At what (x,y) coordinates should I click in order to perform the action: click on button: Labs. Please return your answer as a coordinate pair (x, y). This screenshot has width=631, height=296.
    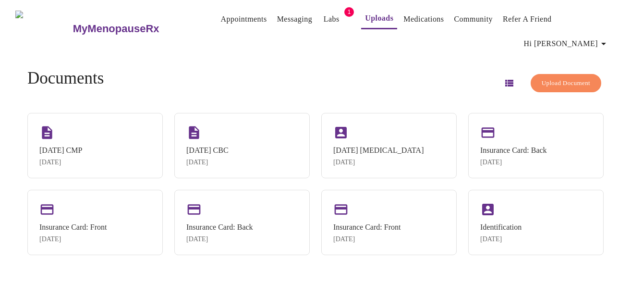
    Looking at the image, I should click on (331, 19).